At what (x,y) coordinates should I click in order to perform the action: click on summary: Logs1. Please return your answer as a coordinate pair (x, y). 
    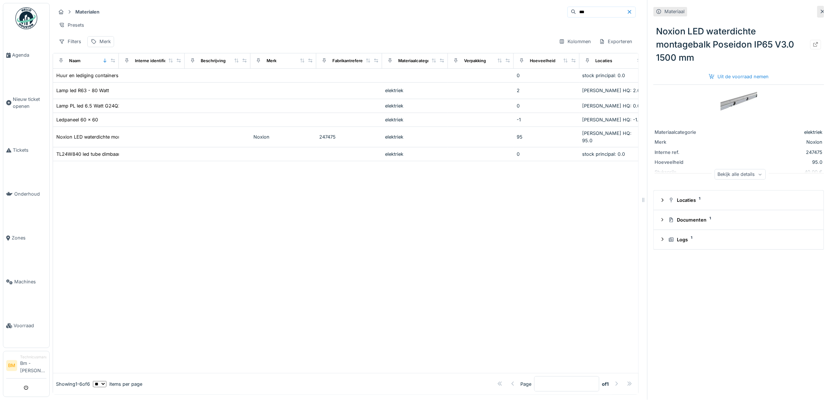
    Looking at the image, I should click on (739, 240).